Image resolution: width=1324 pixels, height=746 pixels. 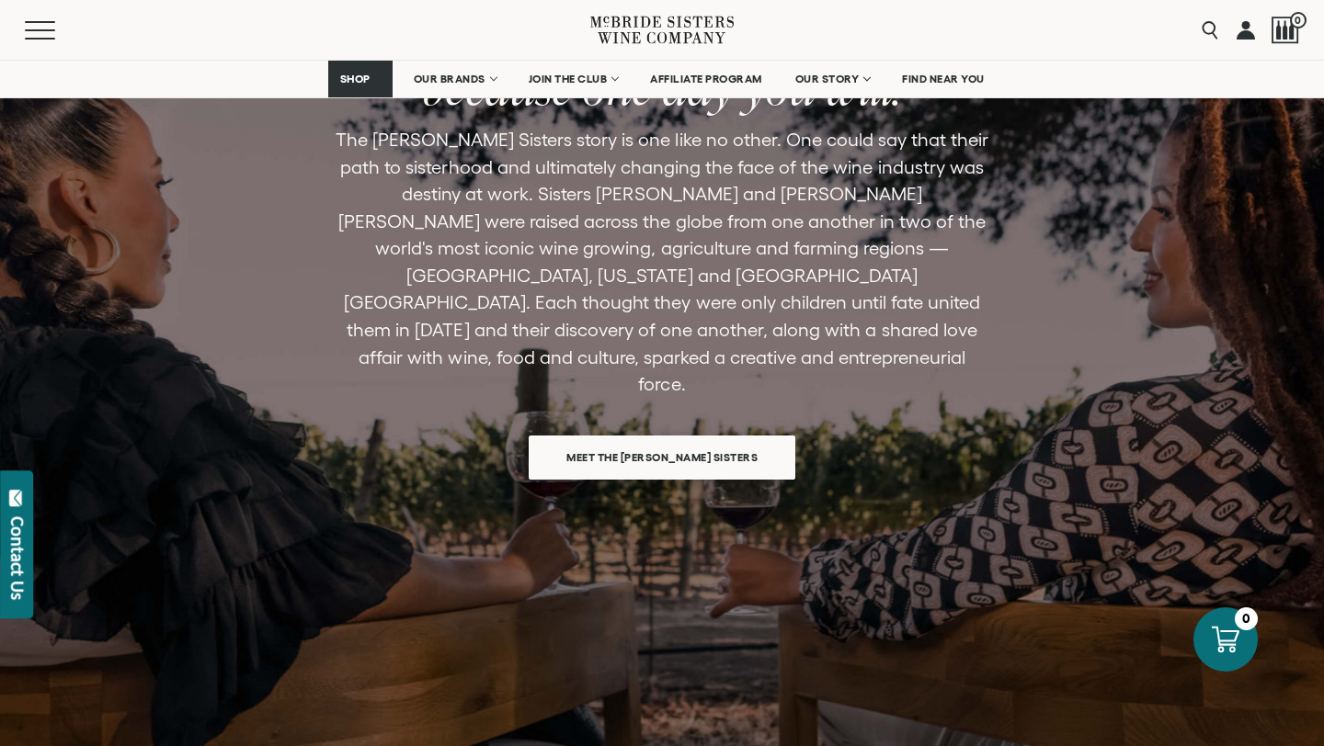 What do you see at coordinates (573, 79) in the screenshot?
I see `a: JOIN THE CLUB` at bounding box center [573, 79].